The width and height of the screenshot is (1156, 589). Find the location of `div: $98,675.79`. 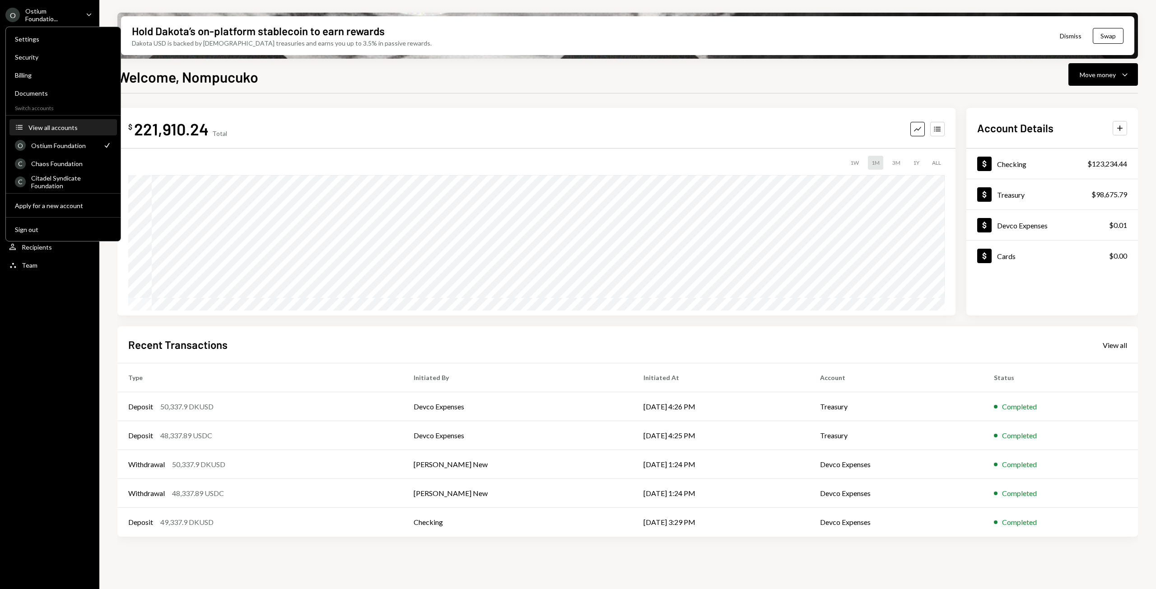

div: $98,675.79 is located at coordinates (1109, 195).